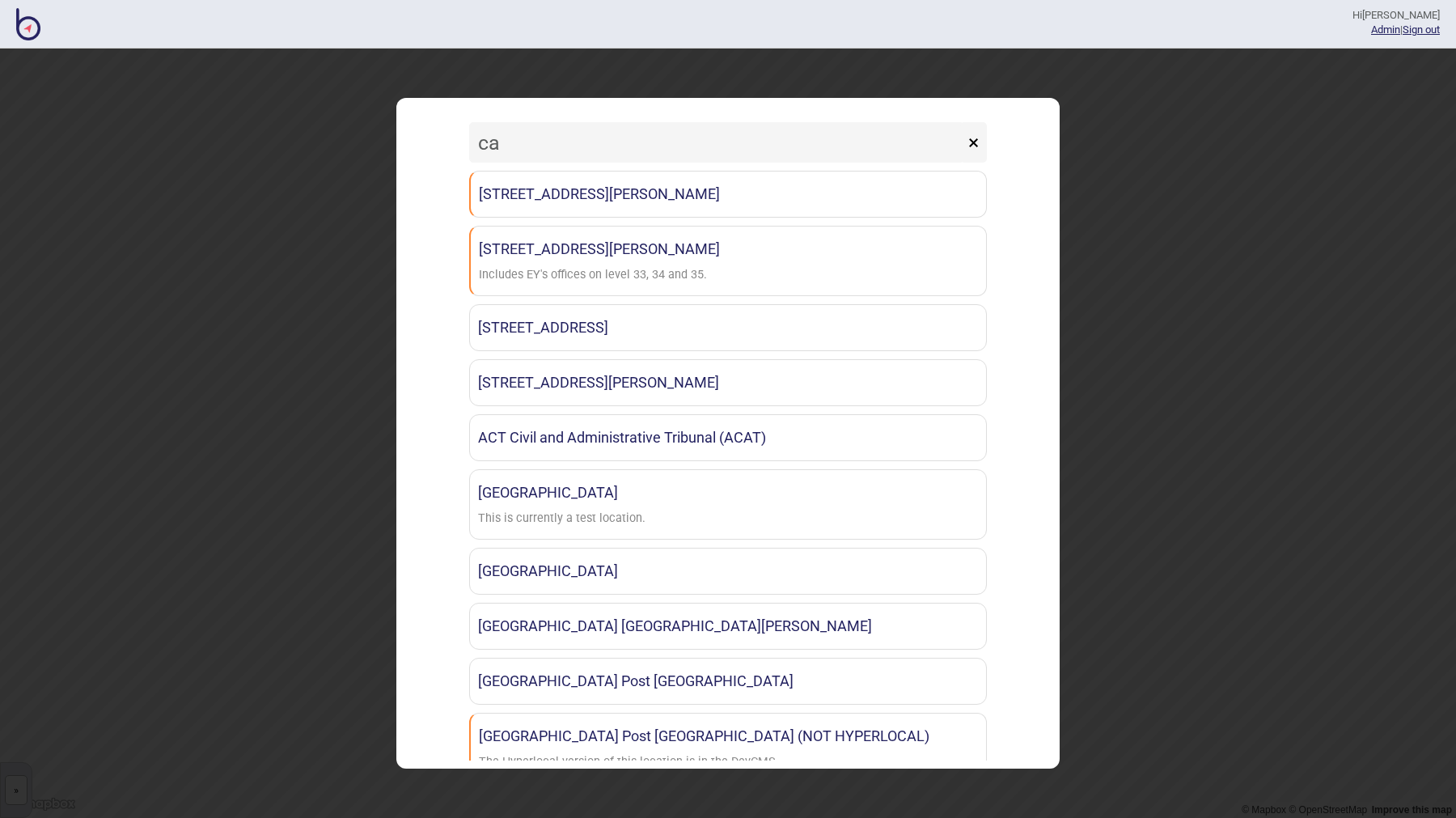  Describe the element at coordinates (1422, 30) in the screenshot. I see `button: Sign out` at that location.